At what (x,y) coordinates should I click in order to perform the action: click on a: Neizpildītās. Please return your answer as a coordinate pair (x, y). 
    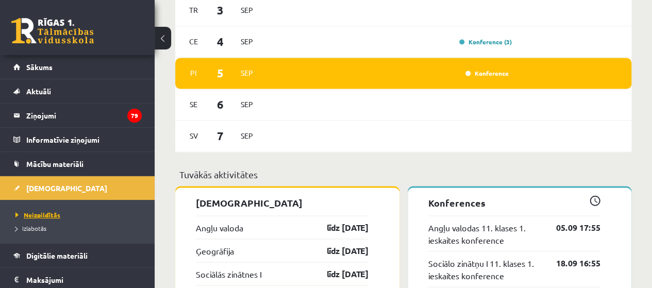
    Looking at the image, I should click on (80, 215).